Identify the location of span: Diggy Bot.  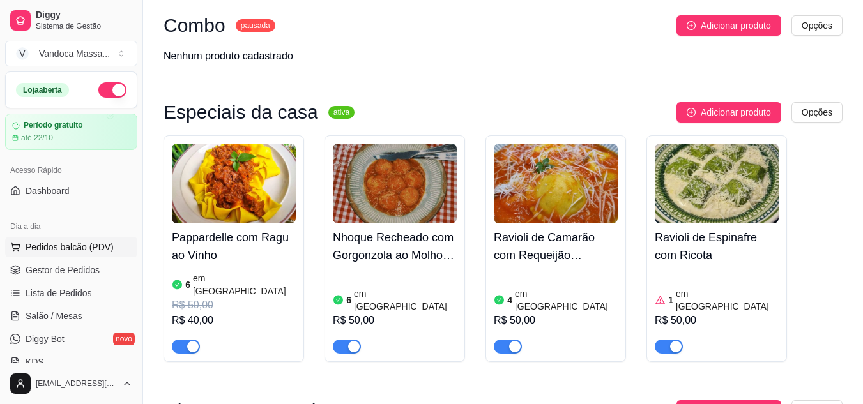
(45, 339).